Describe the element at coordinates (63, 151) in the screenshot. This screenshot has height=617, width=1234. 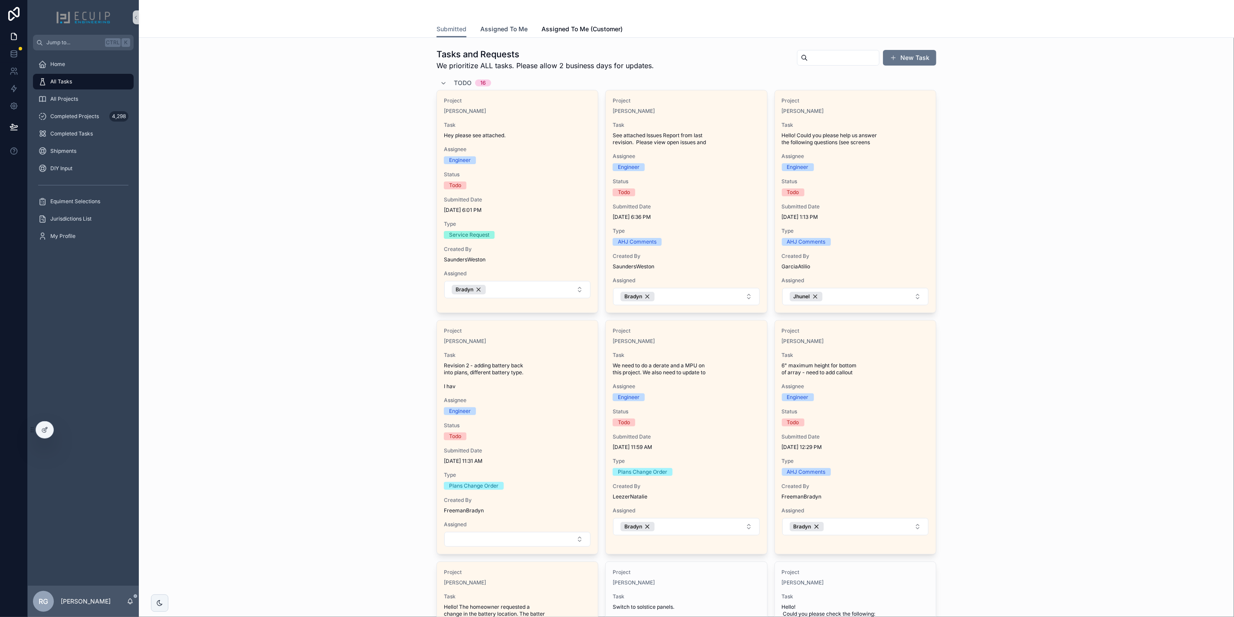
I see `span: Shipments` at that location.